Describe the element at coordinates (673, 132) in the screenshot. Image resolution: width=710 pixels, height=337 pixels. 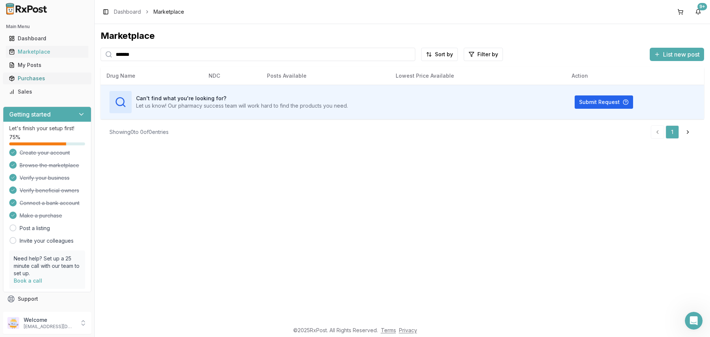
I see `nav: pagination` at that location.